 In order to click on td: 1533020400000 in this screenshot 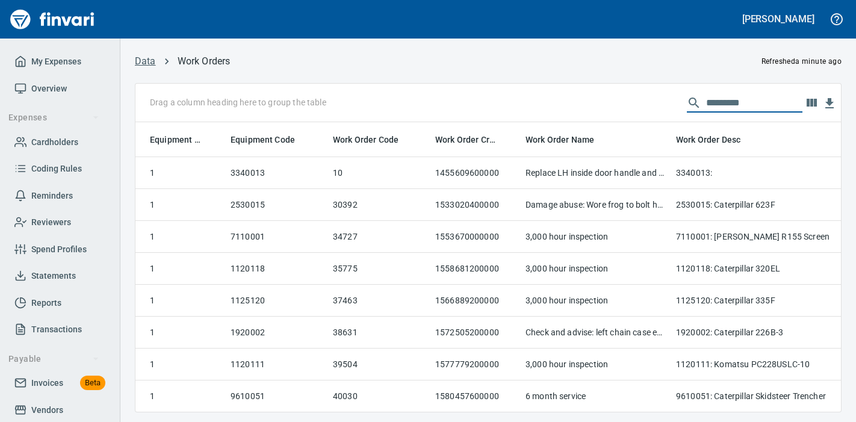, I will do `click(476, 205)`.